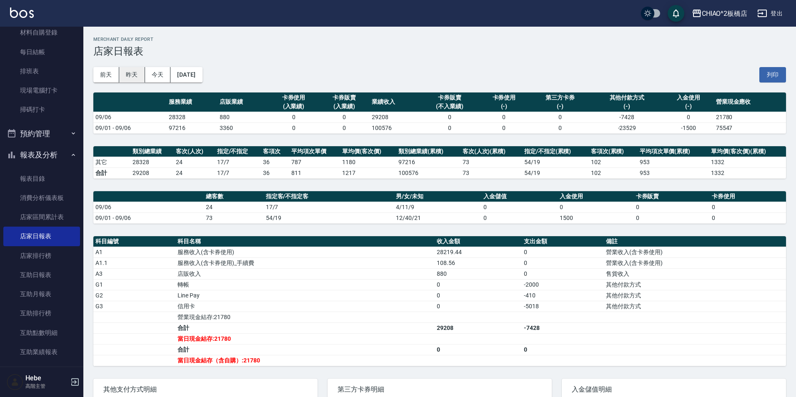 The width and height of the screenshot is (796, 397). What do you see at coordinates (42, 179) in the screenshot?
I see `a: 報表目錄` at bounding box center [42, 179].